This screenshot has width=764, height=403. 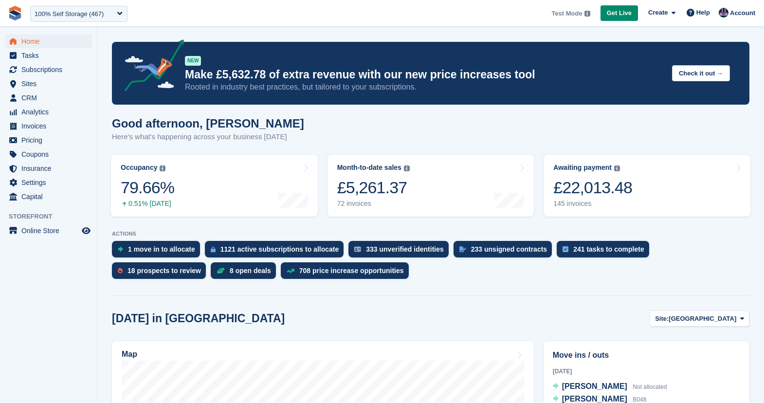 I want to click on img: stora-icon-8386f47178a22dfd0bd8f6a31ec36ba5ce8667c1dd55bd0f319d3a0aa187defe.svg, so click(x=15, y=13).